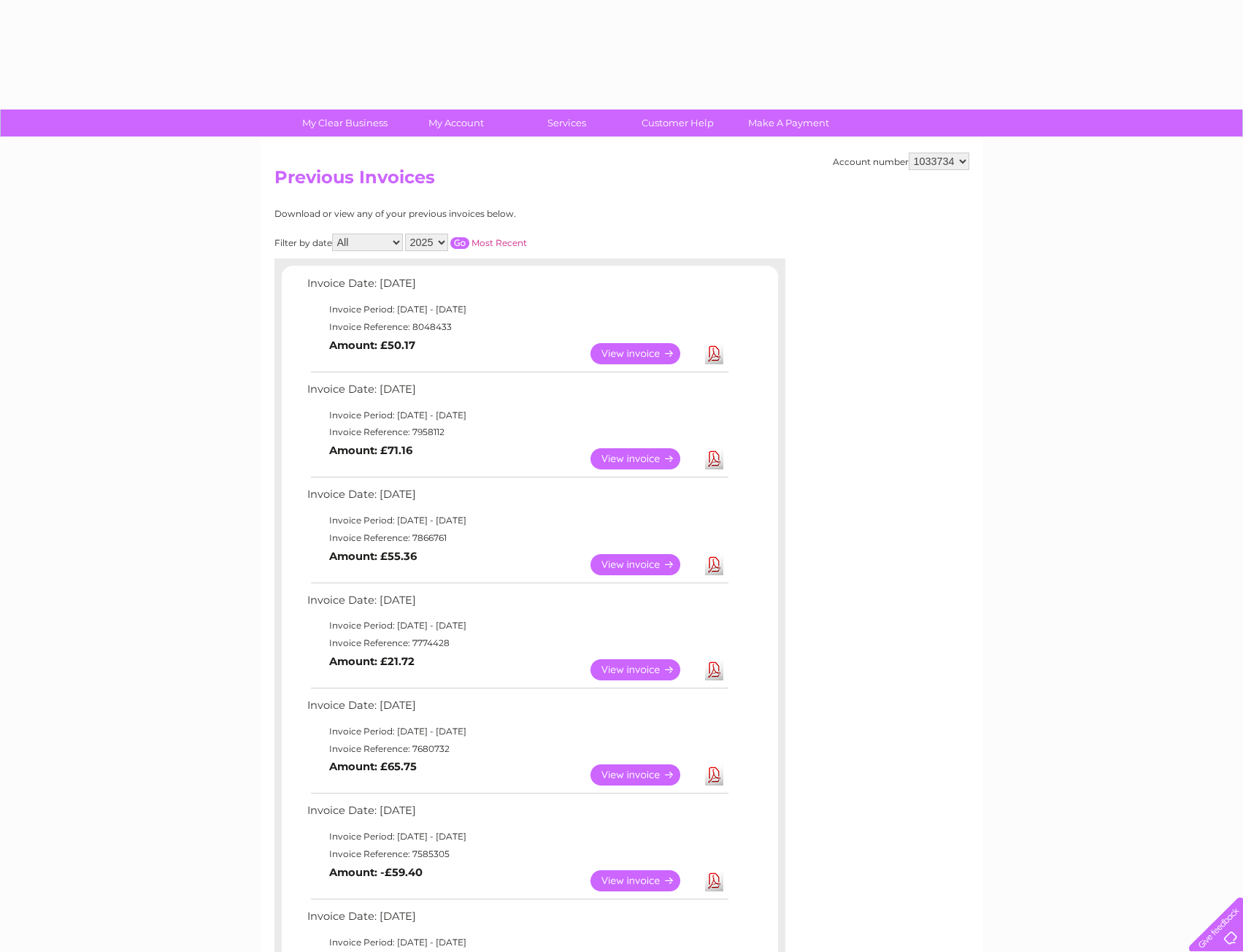 This screenshot has width=1243, height=952. I want to click on h2: Previous Invoices, so click(622, 181).